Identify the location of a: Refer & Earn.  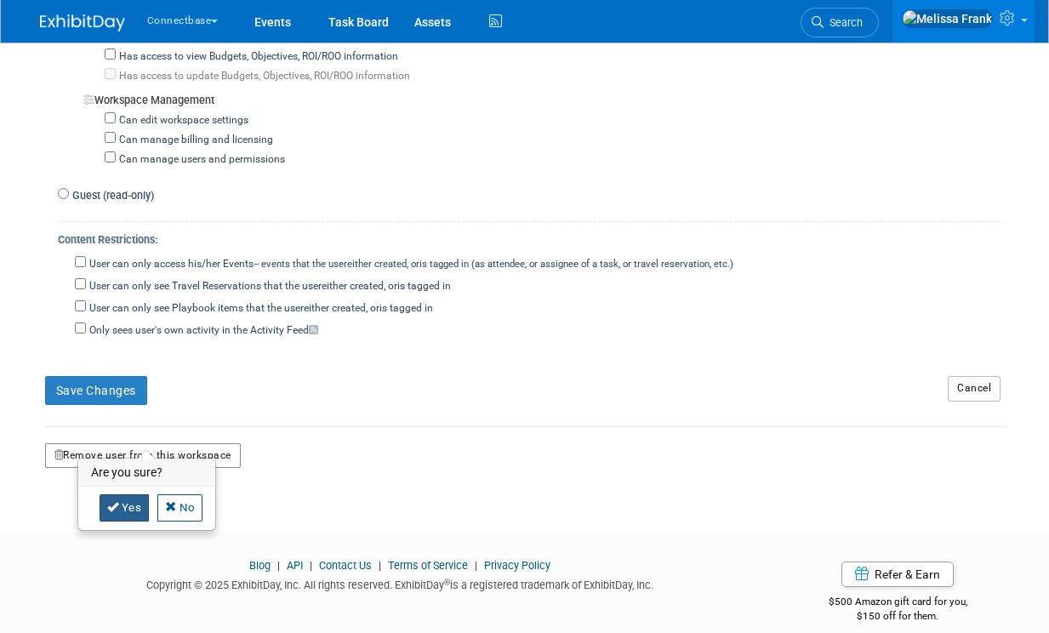
(898, 574).